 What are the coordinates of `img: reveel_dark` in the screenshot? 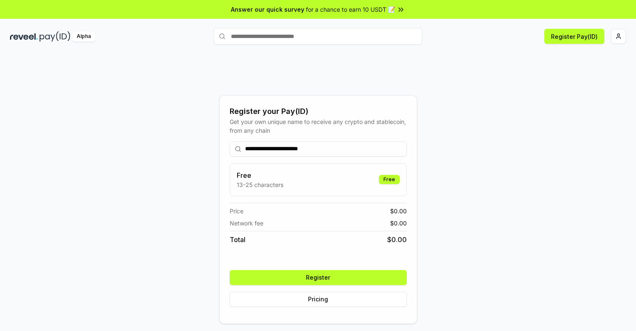 It's located at (24, 36).